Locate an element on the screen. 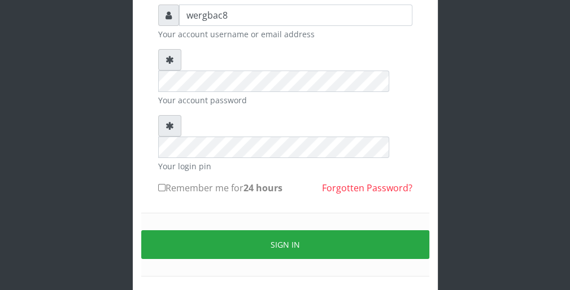 The height and width of the screenshot is (290, 570). a: Forgotten Password? is located at coordinates (367, 188).